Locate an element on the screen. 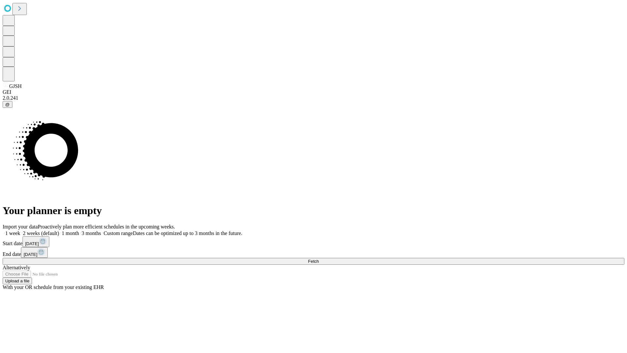  div: End date is located at coordinates (314, 252).